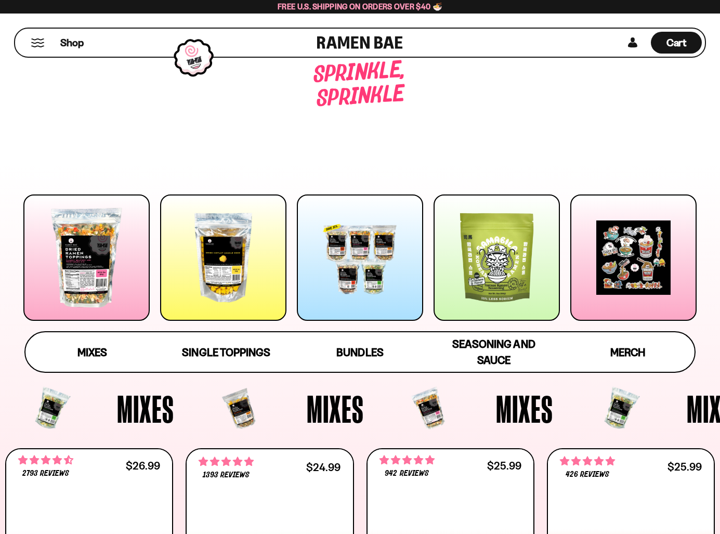 The height and width of the screenshot is (534, 720). Describe the element at coordinates (676, 43) in the screenshot. I see `a: Cart` at that location.